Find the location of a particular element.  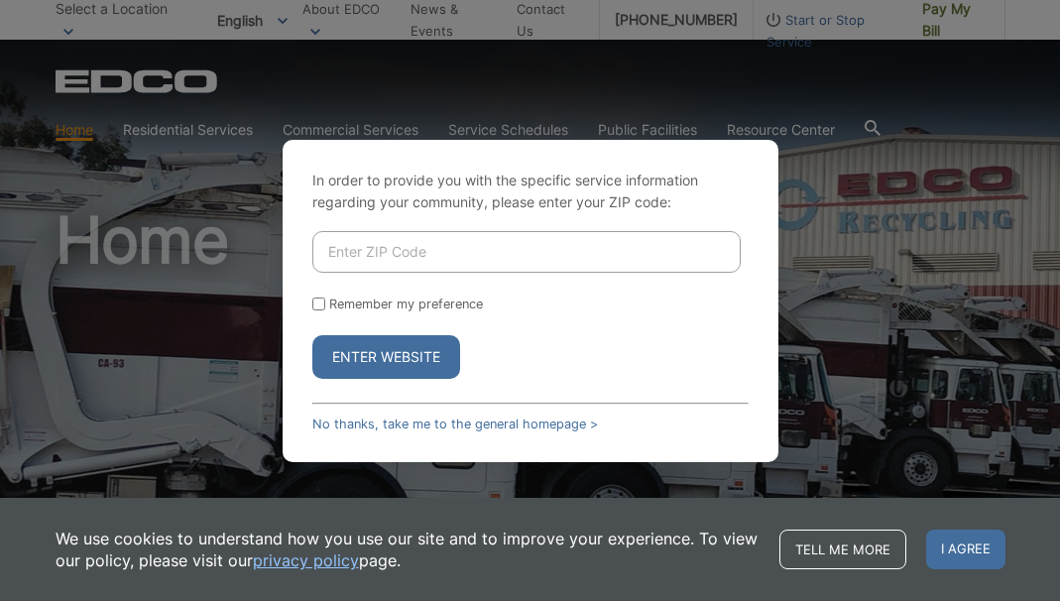

p: In order to provide you with the specific service information regarding your community, please en... is located at coordinates (531, 191).